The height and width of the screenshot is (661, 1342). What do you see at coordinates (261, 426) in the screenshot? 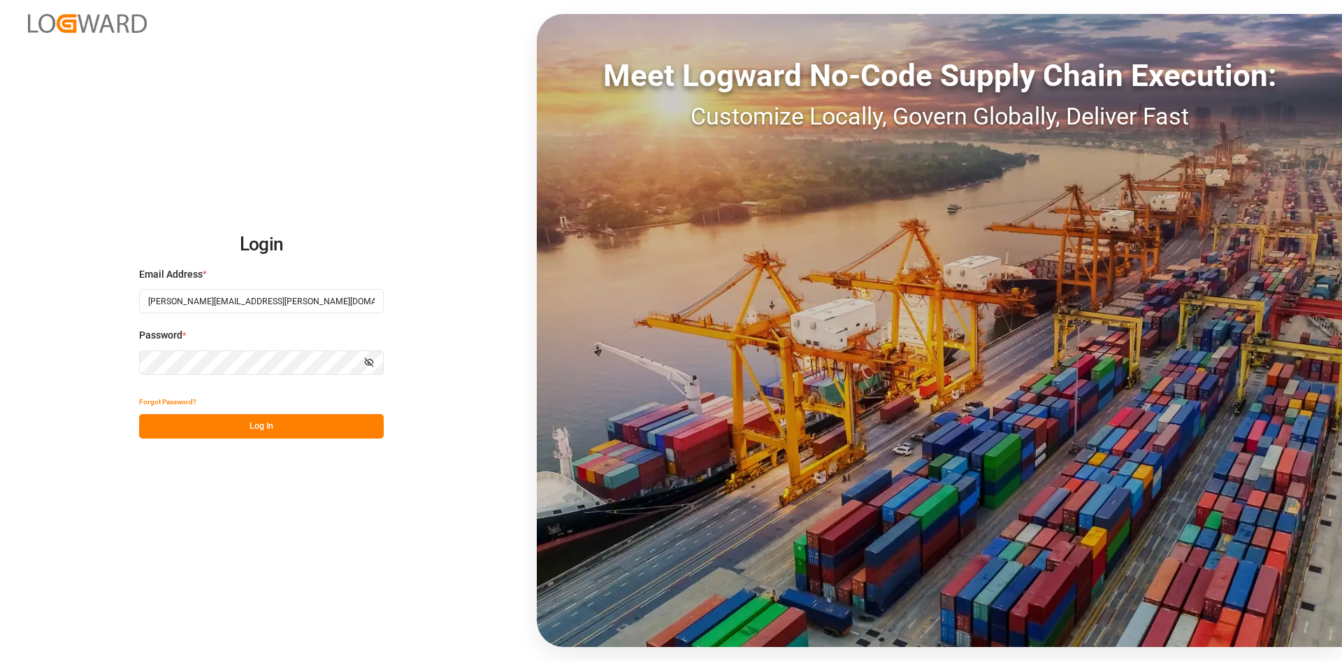
I see `button: Log In` at bounding box center [261, 426].